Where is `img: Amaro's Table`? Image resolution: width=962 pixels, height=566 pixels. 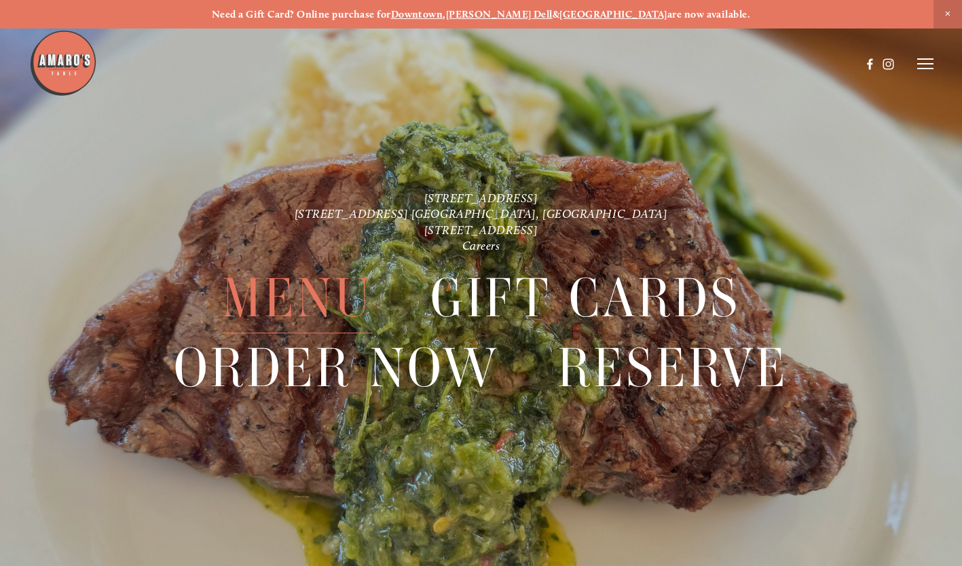
img: Amaro's Table is located at coordinates (63, 63).